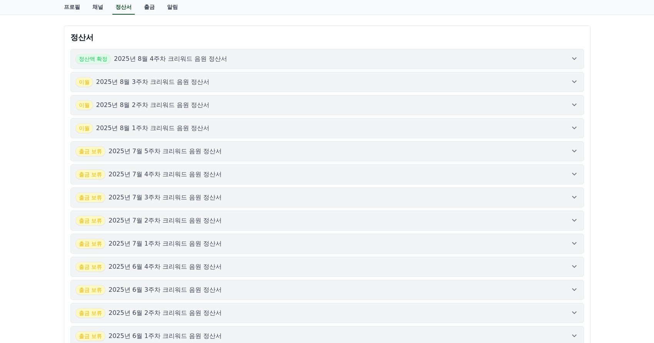 Image resolution: width=654 pixels, height=343 pixels. I want to click on p: 2025년 7월 2주차 크리워드 음원 정산서, so click(165, 220).